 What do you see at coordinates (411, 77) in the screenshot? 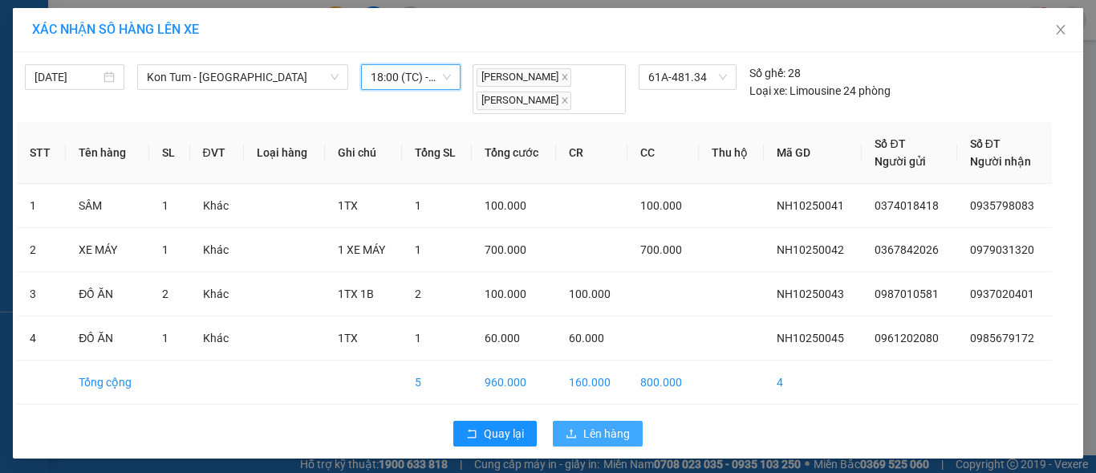
I see `span: 18:00 (TC) - 61A-481.34` at bounding box center [411, 77].